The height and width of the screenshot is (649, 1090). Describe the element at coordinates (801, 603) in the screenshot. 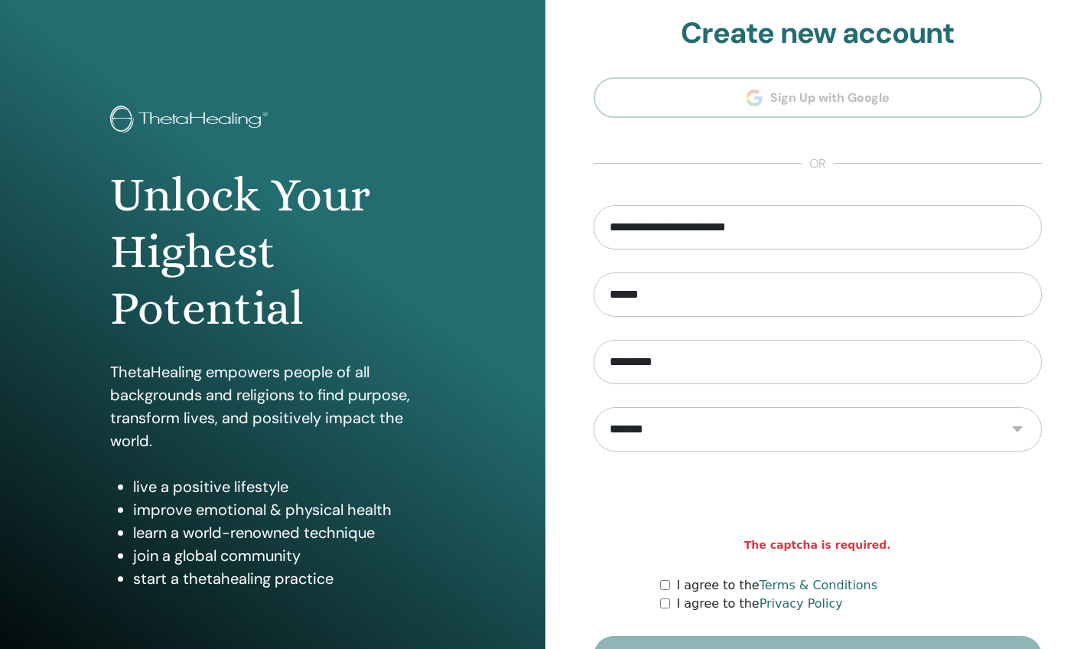

I see `a: Privacy Policy` at that location.